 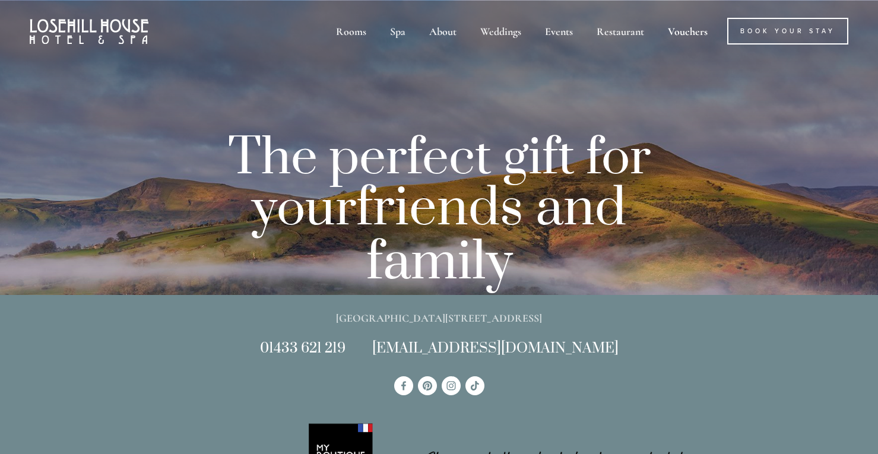 I want to click on div: Weddings, so click(x=500, y=31).